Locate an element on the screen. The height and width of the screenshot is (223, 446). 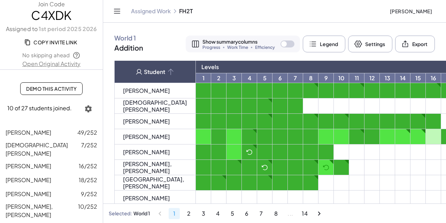
a: 2 is located at coordinates (219, 78).